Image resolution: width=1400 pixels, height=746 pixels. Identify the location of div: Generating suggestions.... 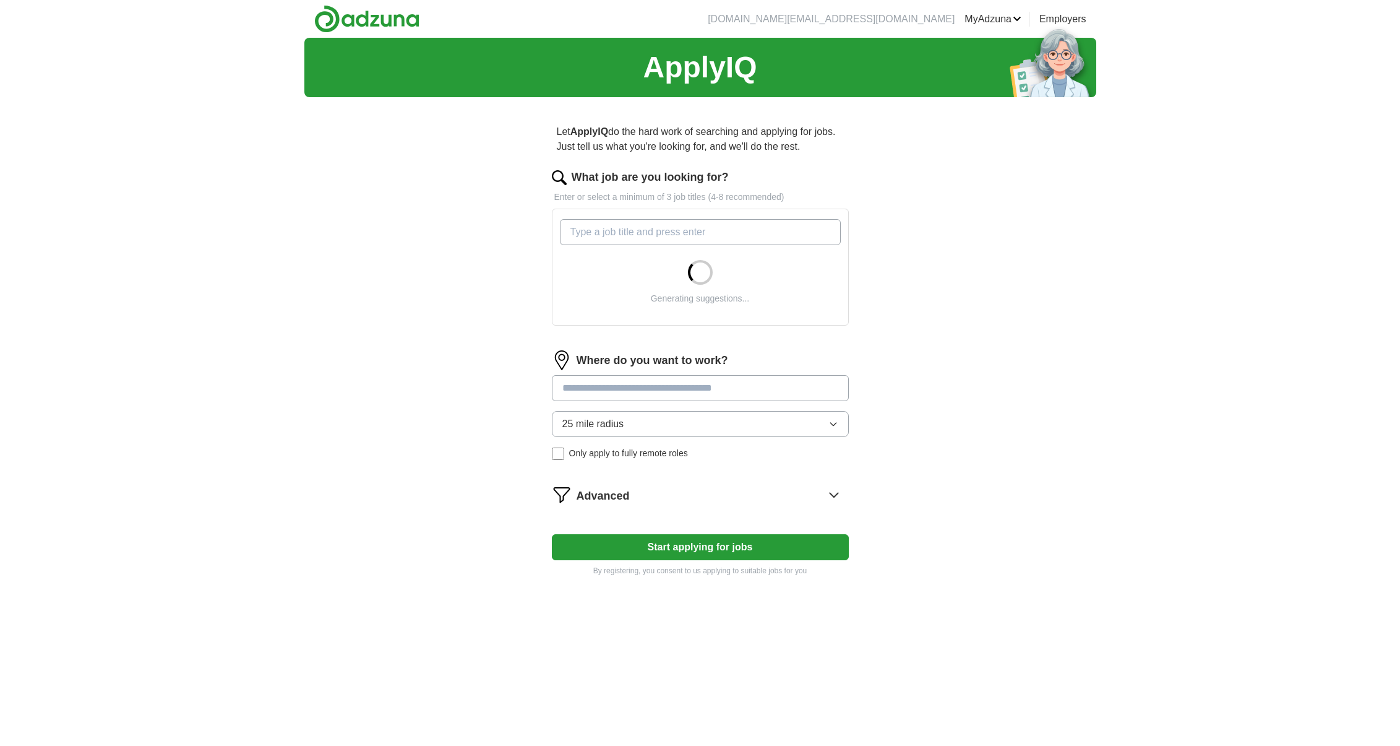
(700, 298).